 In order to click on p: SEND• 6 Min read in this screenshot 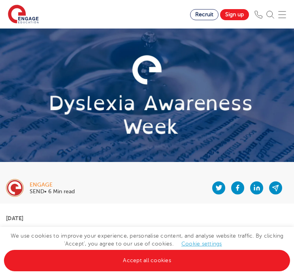, I will do `click(52, 191)`.